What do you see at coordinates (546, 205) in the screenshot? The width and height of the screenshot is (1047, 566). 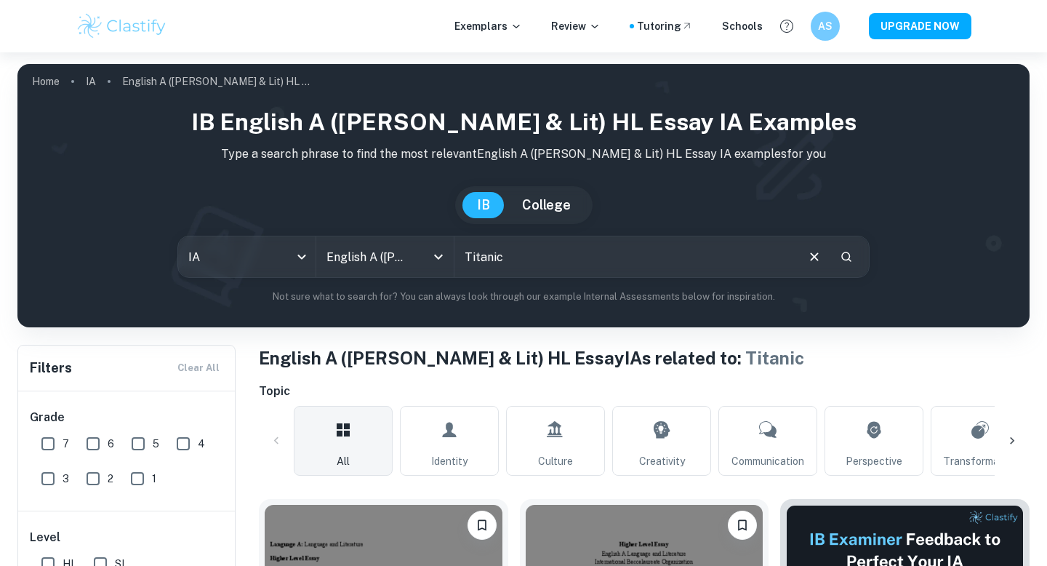 I see `button: College` at bounding box center [546, 205].